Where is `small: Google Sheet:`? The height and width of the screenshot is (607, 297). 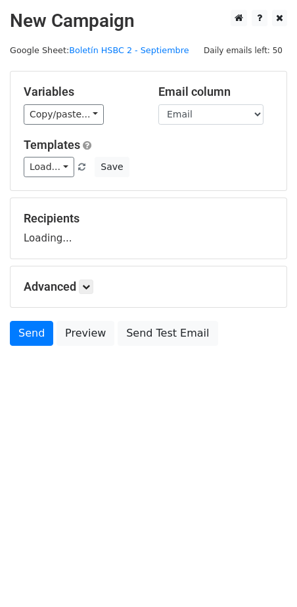 small: Google Sheet: is located at coordinates (99, 50).